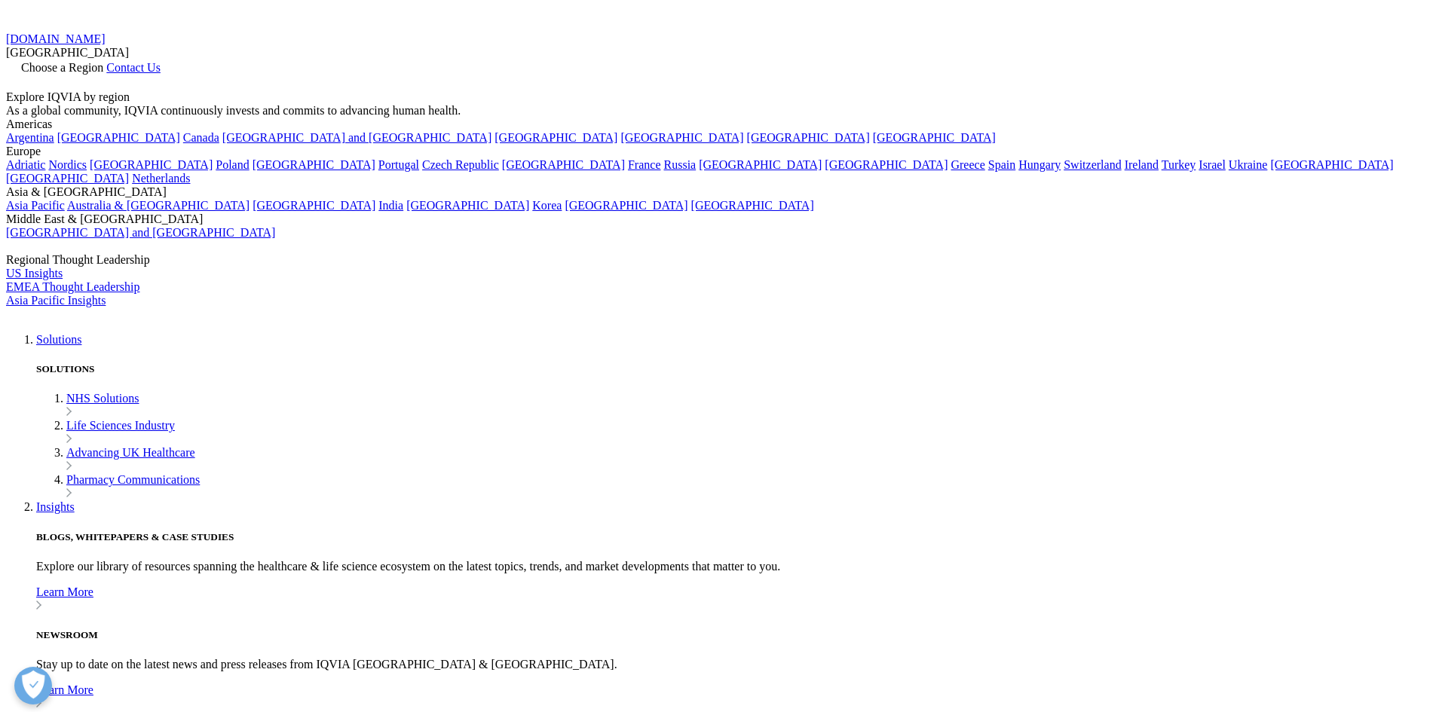 This screenshot has width=1436, height=712. Describe the element at coordinates (718, 152) in the screenshot. I see `div: Europe` at that location.